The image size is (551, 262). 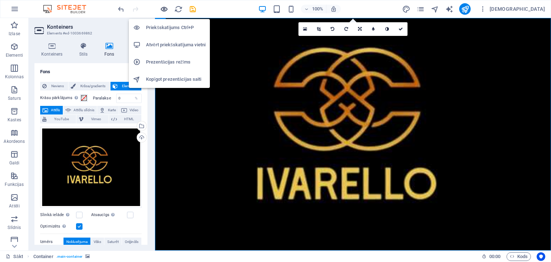 What do you see at coordinates (108, 110) in the screenshot?
I see `button: Karte` at bounding box center [108, 110].